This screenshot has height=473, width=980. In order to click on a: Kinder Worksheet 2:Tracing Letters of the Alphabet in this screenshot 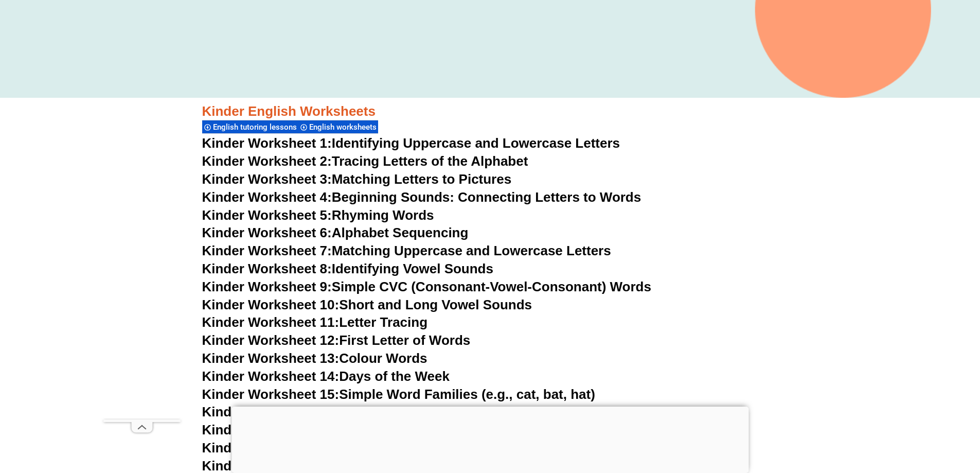, I will do `click(365, 161)`.